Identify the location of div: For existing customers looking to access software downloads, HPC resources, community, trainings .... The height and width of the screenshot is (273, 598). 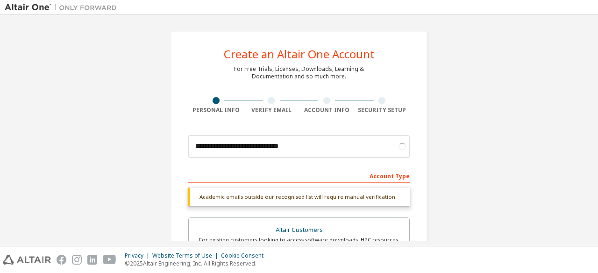
(299, 244).